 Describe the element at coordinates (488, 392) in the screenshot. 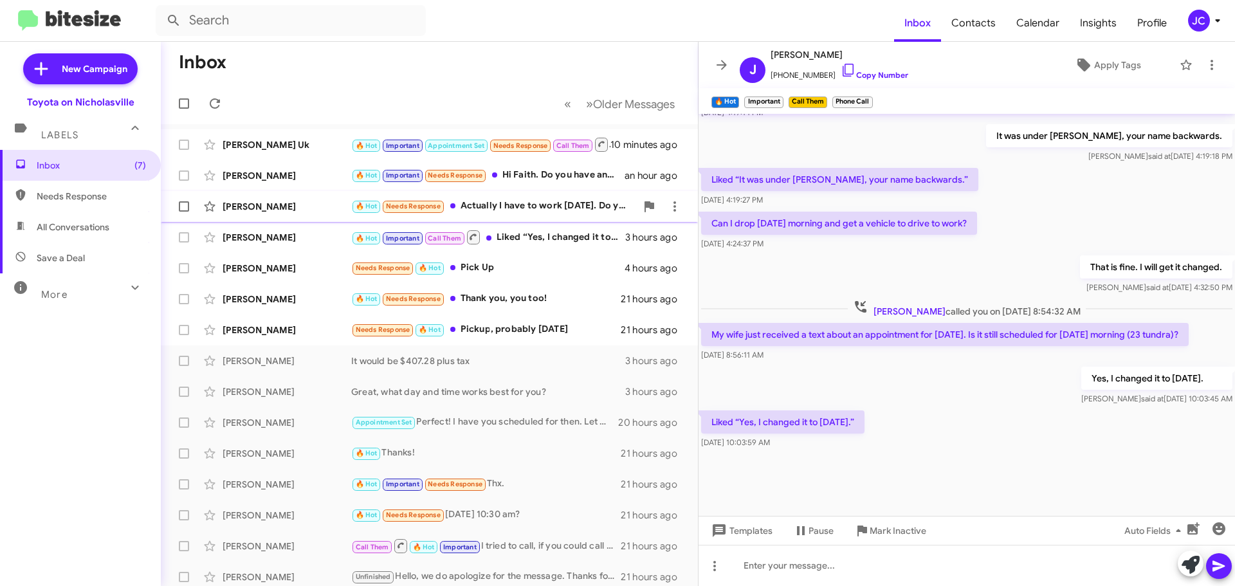

I see `div: Great, what day and time works best for you?` at that location.